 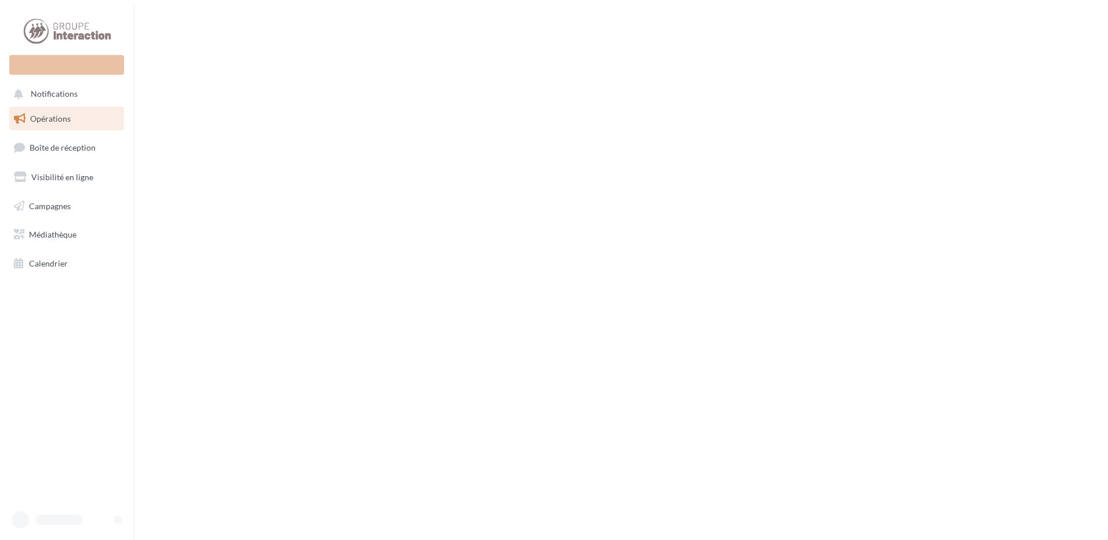 What do you see at coordinates (67, 264) in the screenshot?
I see `a: Calendrier` at bounding box center [67, 264].